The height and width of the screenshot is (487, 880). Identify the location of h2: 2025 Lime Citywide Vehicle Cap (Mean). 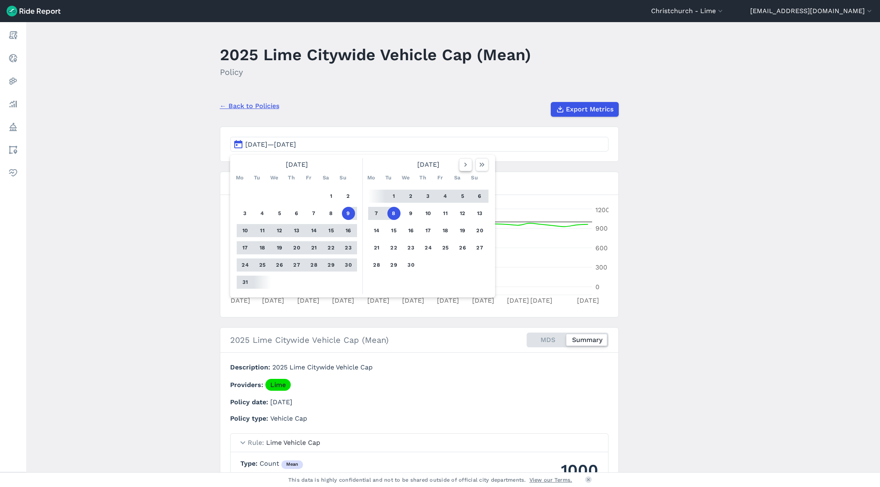
(309, 340).